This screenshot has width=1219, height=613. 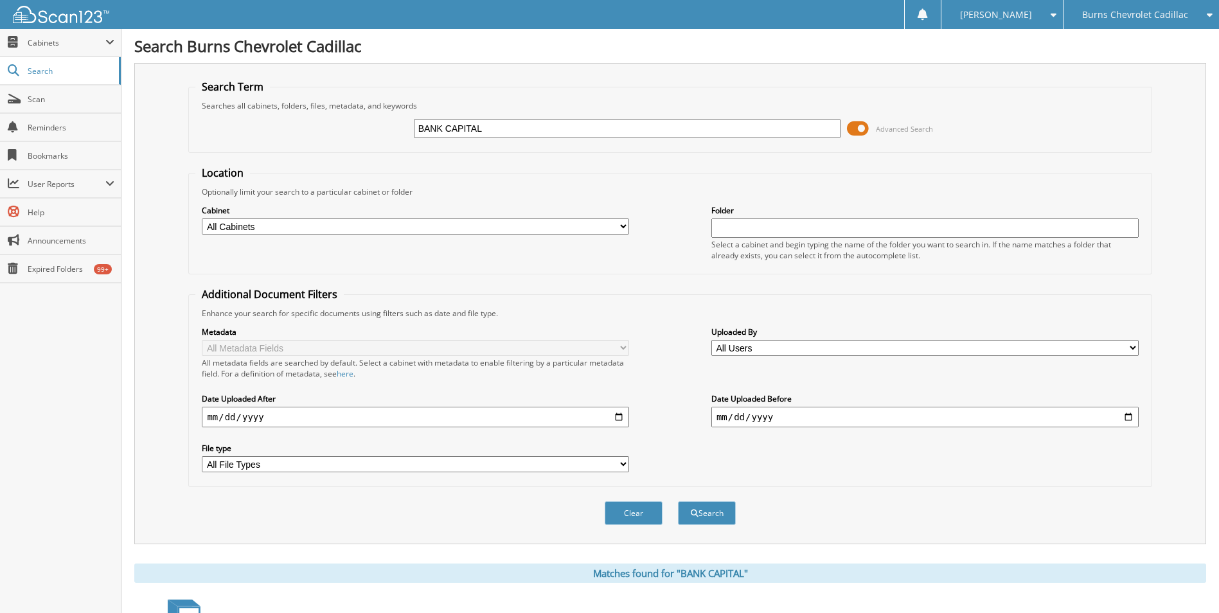 I want to click on span: Reminders, so click(x=71, y=127).